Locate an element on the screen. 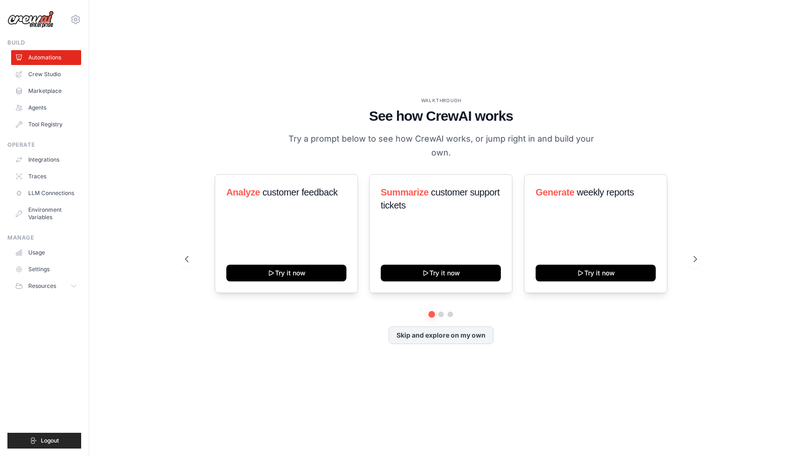 The image size is (793, 456). img: Logo is located at coordinates (31, 19).